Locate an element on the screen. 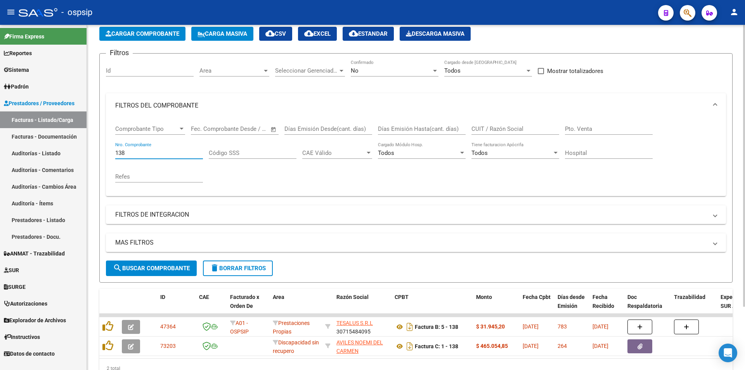  span: TESALUS S.R.L is located at coordinates (355, 323).